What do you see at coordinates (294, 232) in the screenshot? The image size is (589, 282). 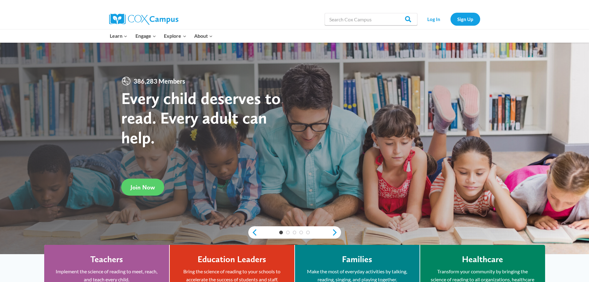 I see `a: 3` at bounding box center [294, 232].